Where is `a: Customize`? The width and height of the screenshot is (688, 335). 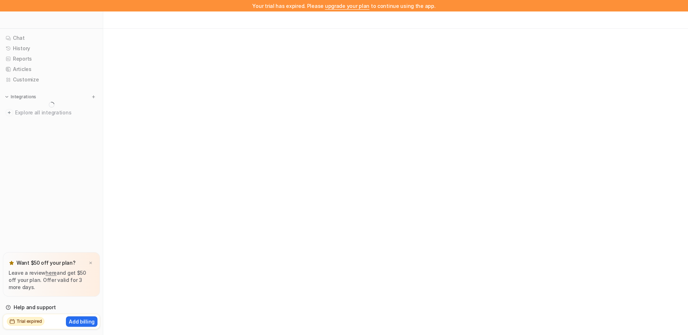 a: Customize is located at coordinates (51, 80).